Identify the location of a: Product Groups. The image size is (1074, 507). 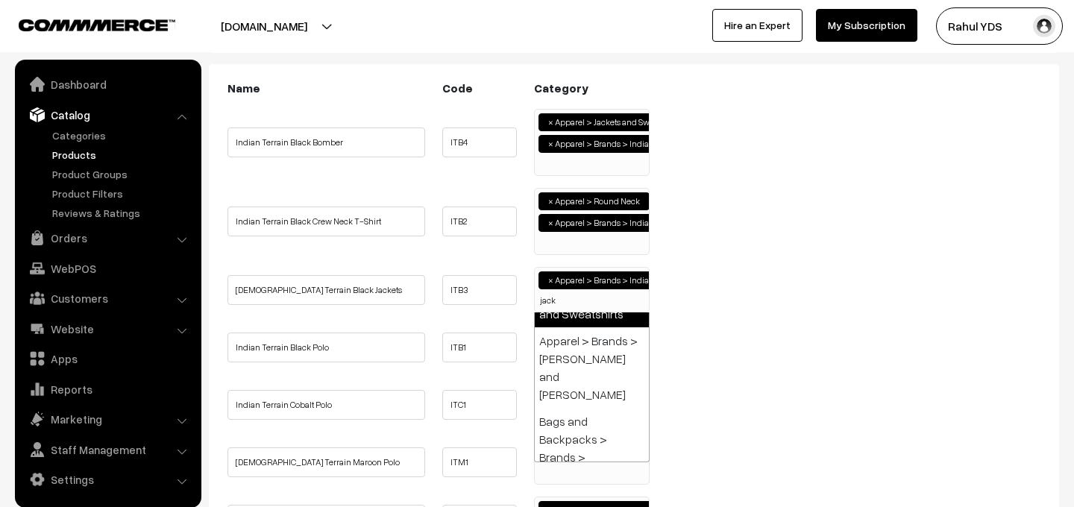
(122, 174).